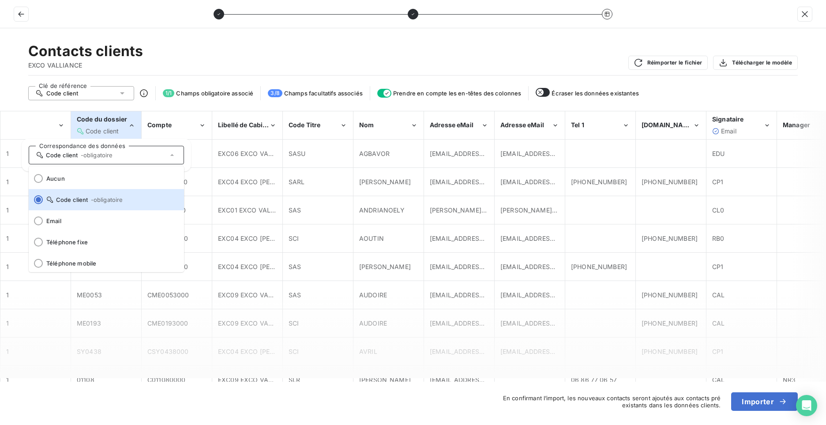 Image resolution: width=826 pixels, height=425 pixels. What do you see at coordinates (765, 401) in the screenshot?
I see `button: Importer` at bounding box center [765, 401].